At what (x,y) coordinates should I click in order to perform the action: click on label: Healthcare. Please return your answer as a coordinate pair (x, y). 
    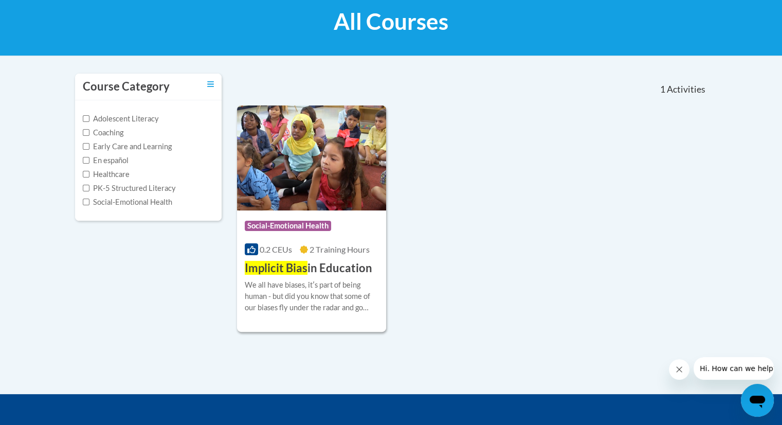
    Looking at the image, I should click on (106, 174).